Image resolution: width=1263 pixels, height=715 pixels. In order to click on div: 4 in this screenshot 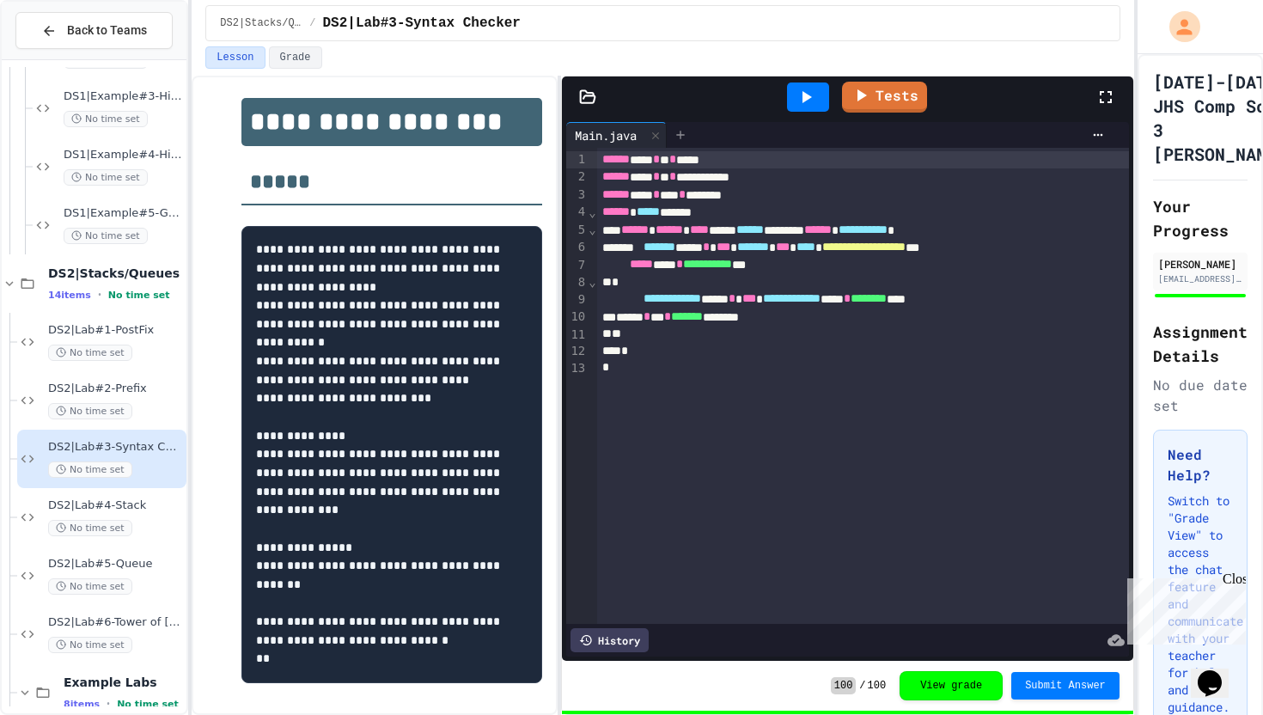, I will do `click(577, 212)`.